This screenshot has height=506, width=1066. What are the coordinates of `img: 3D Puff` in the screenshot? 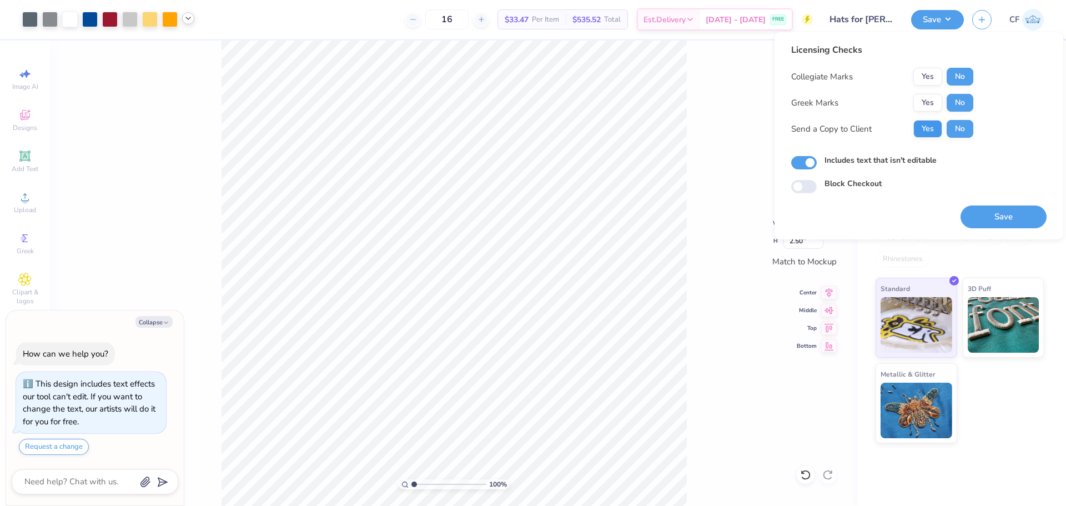 It's located at (1003, 325).